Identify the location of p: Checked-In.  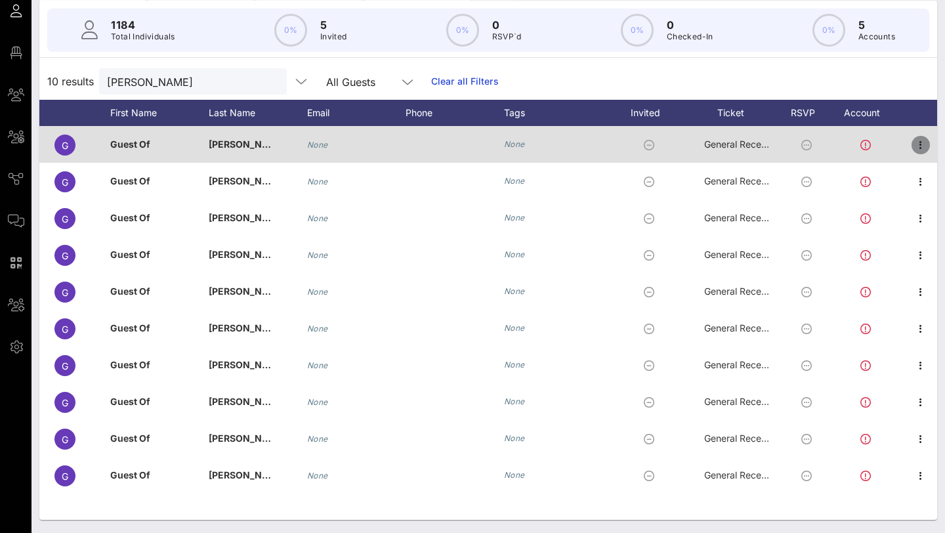
(690, 37).